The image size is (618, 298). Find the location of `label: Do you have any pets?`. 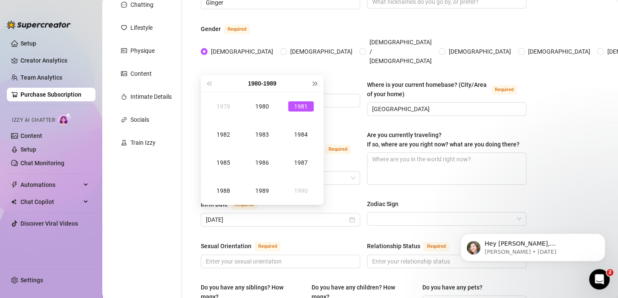

label: Do you have any pets? is located at coordinates (455, 288).